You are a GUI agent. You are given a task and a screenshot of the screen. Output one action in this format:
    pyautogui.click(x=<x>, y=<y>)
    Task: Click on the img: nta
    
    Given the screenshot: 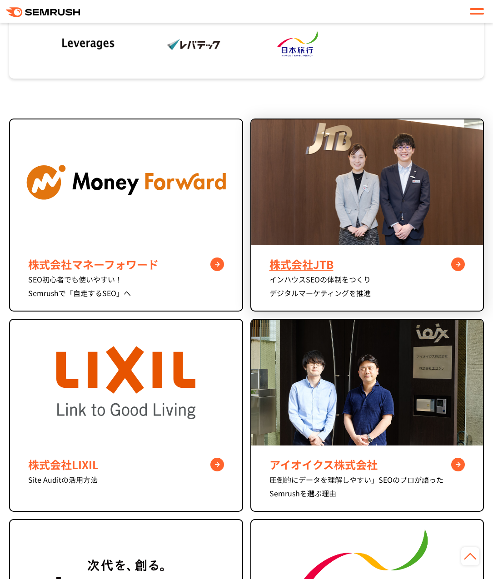 What is the action you would take?
    pyautogui.click(x=299, y=44)
    